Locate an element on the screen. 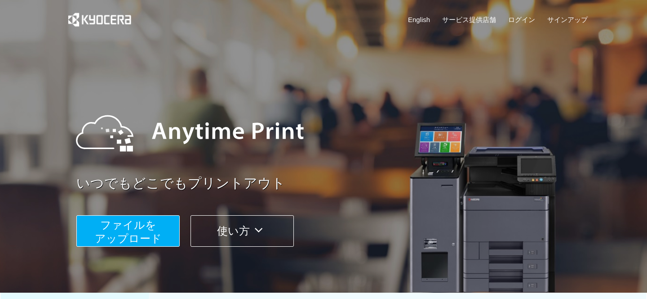 The image size is (647, 299). button: 使い方 is located at coordinates (242, 231).